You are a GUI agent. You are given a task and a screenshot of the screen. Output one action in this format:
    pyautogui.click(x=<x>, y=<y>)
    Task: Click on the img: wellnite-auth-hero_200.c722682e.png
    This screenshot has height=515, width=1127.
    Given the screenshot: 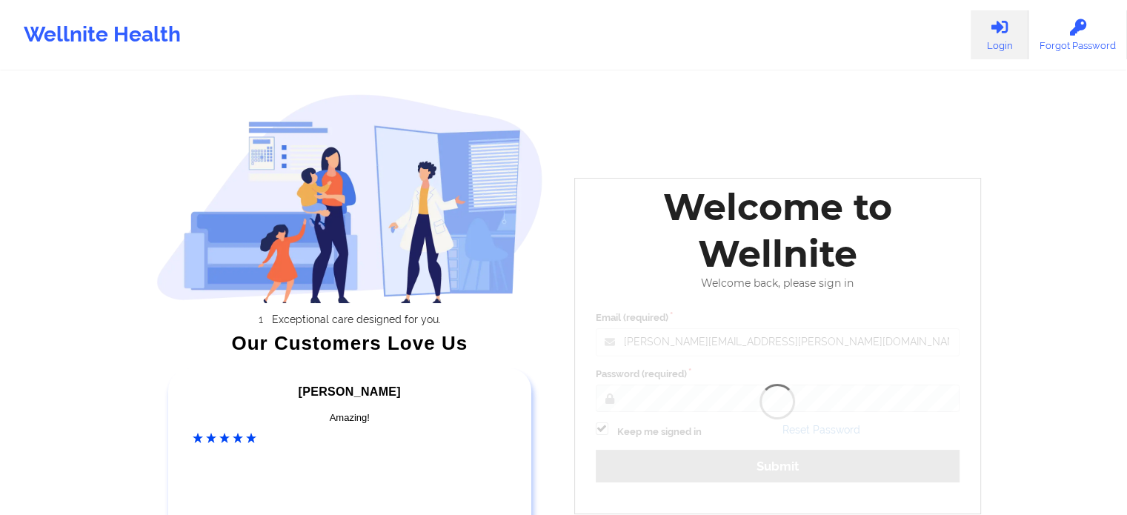 What is the action you would take?
    pyautogui.click(x=350, y=198)
    